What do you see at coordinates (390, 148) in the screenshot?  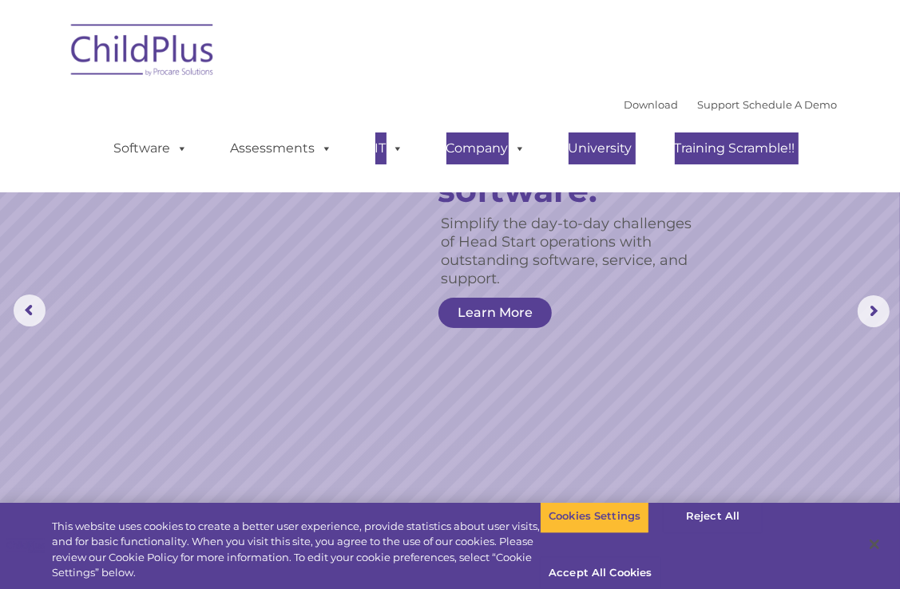 I see `a: IT` at bounding box center [390, 148].